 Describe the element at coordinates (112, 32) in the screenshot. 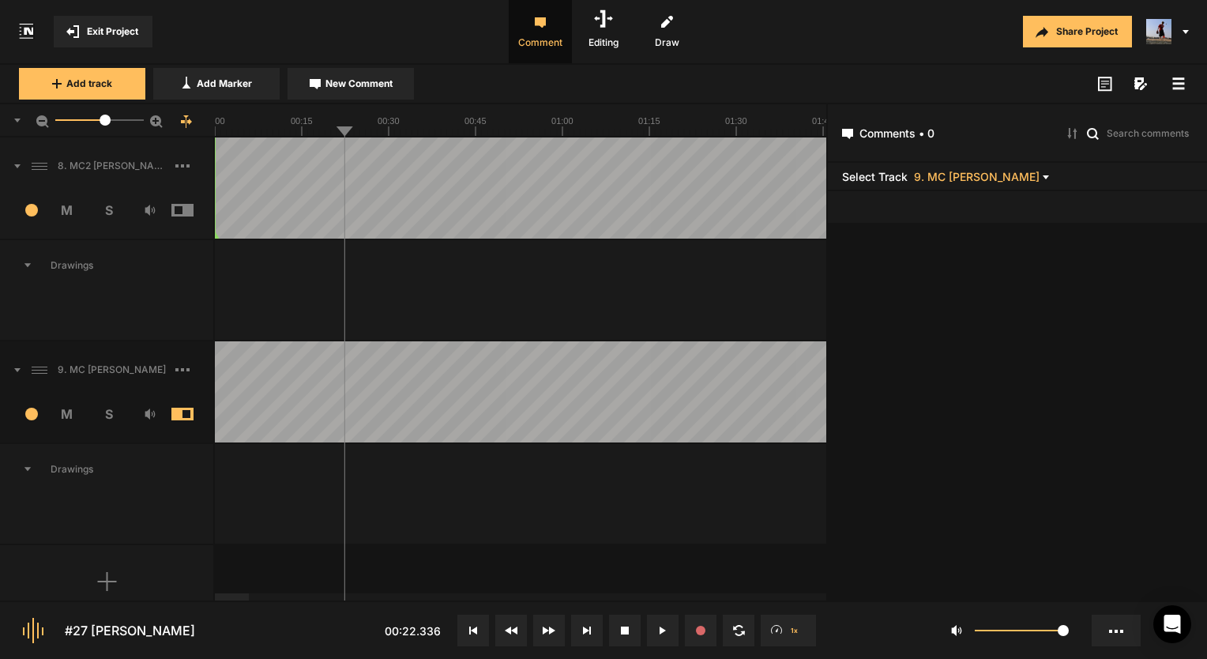

I see `span: Exit Project` at that location.